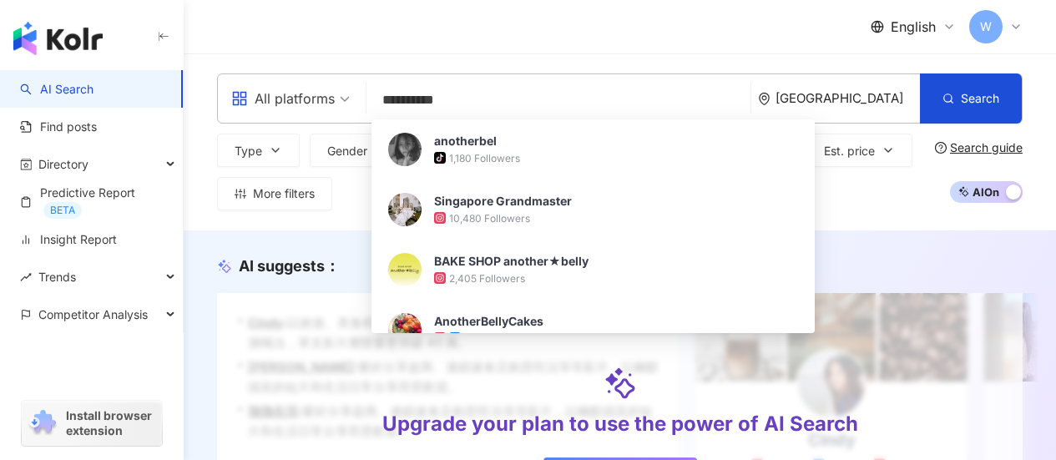 Image resolution: width=1056 pixels, height=460 pixels. I want to click on span: environment, so click(764, 98).